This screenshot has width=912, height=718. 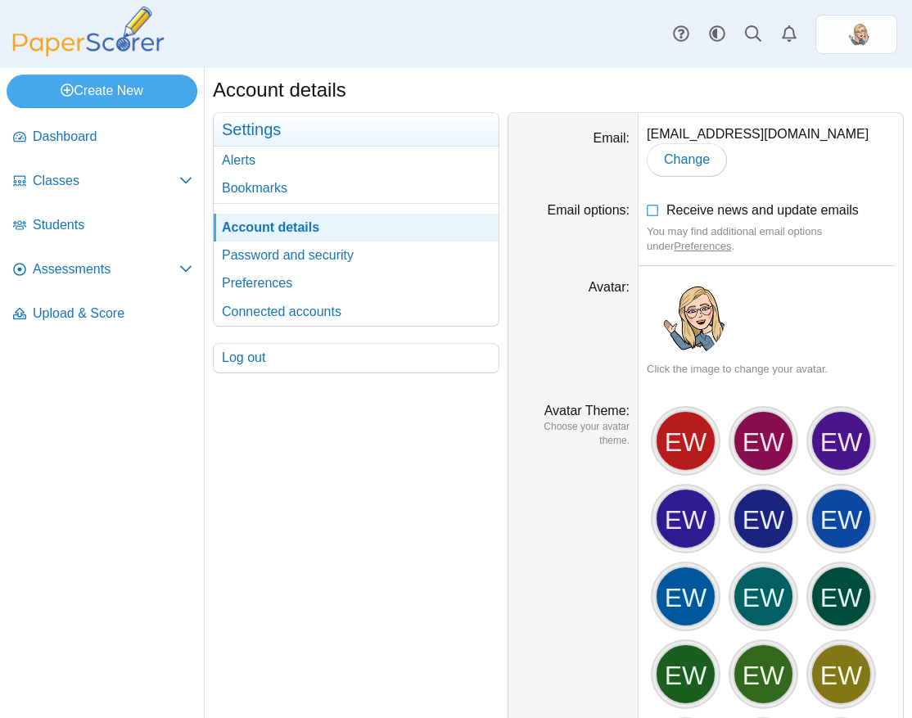 I want to click on span: Students, so click(x=112, y=225).